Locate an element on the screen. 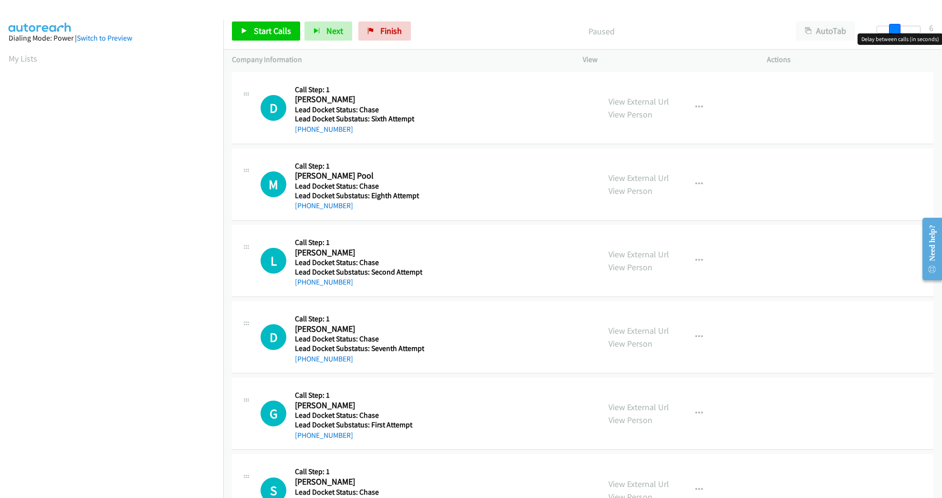 This screenshot has width=942, height=498. a: Finish is located at coordinates (385, 31).